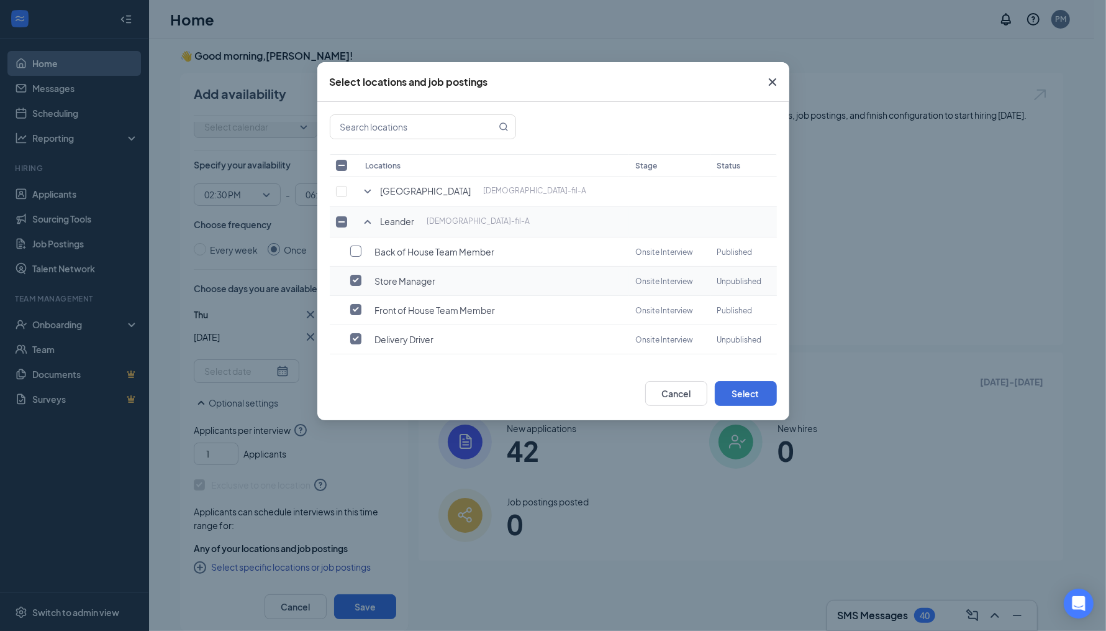 The image size is (1106, 631). Describe the element at coordinates (773, 82) in the screenshot. I see `button: Close` at that location.